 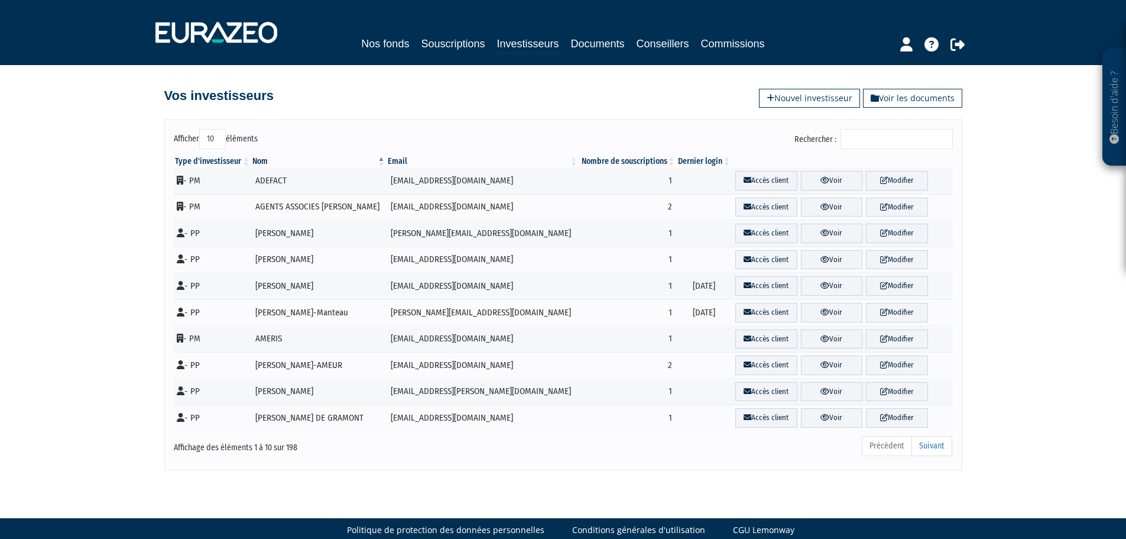 I want to click on label: Rechercher :, so click(x=874, y=139).